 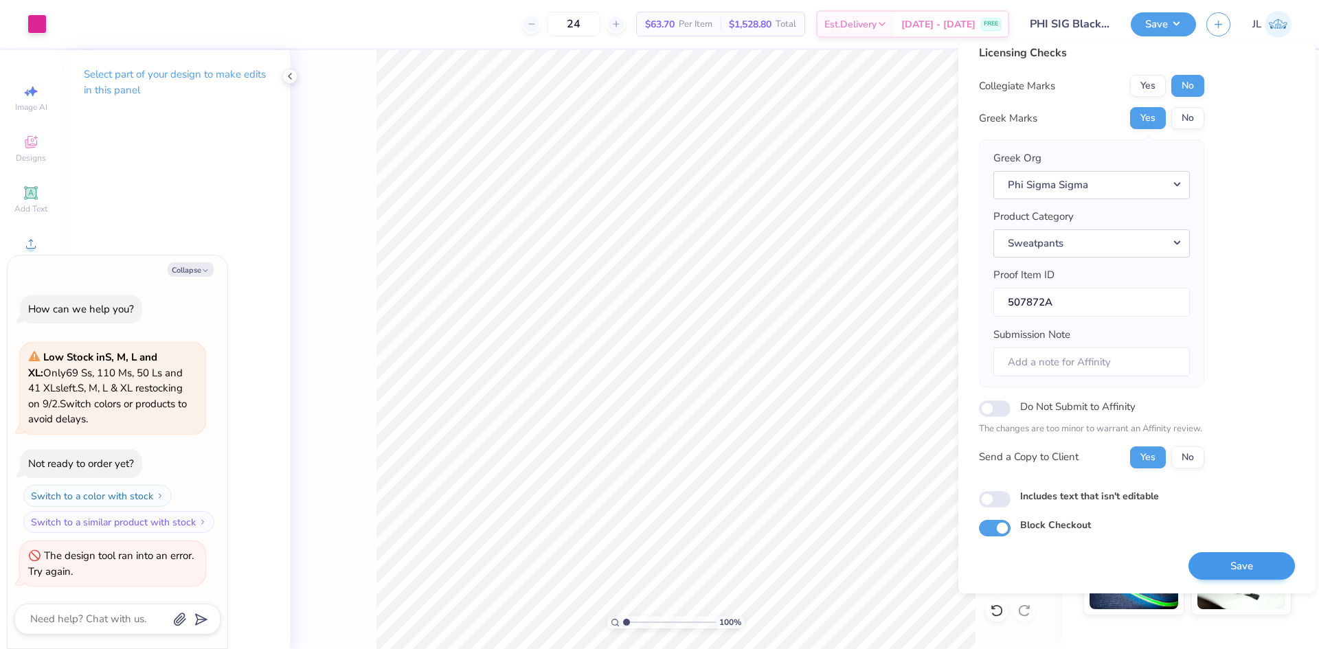 I want to click on img: Switch to a similar product with stock, so click(x=203, y=522).